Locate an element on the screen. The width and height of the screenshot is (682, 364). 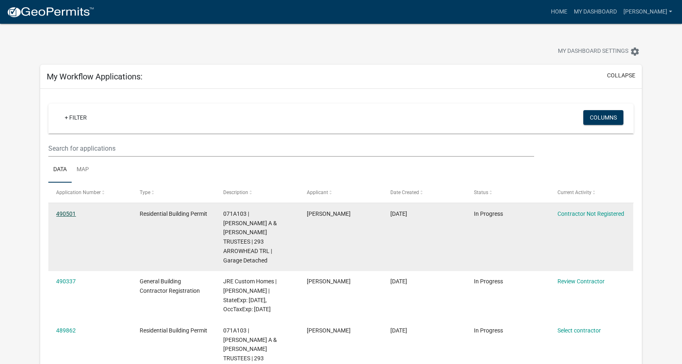
button: My Dashboard Settingssettings is located at coordinates (599, 51).